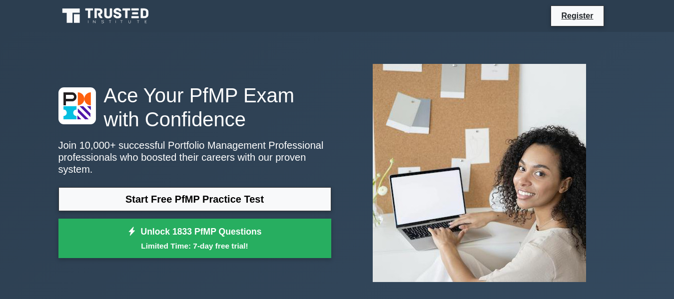  What do you see at coordinates (195, 107) in the screenshot?
I see `h1: Ace Your PfMP Exam with Confidence` at bounding box center [195, 107].